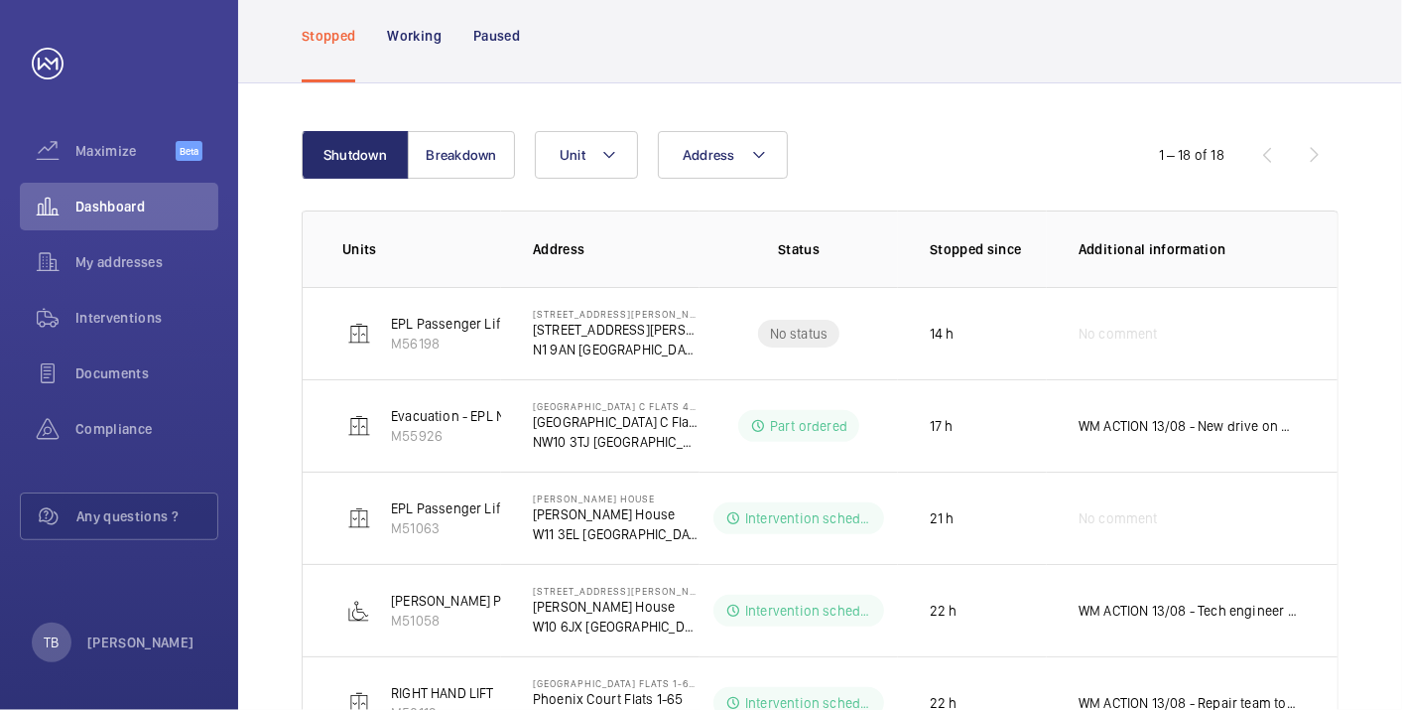  I want to click on button: Breakdown, so click(461, 155).